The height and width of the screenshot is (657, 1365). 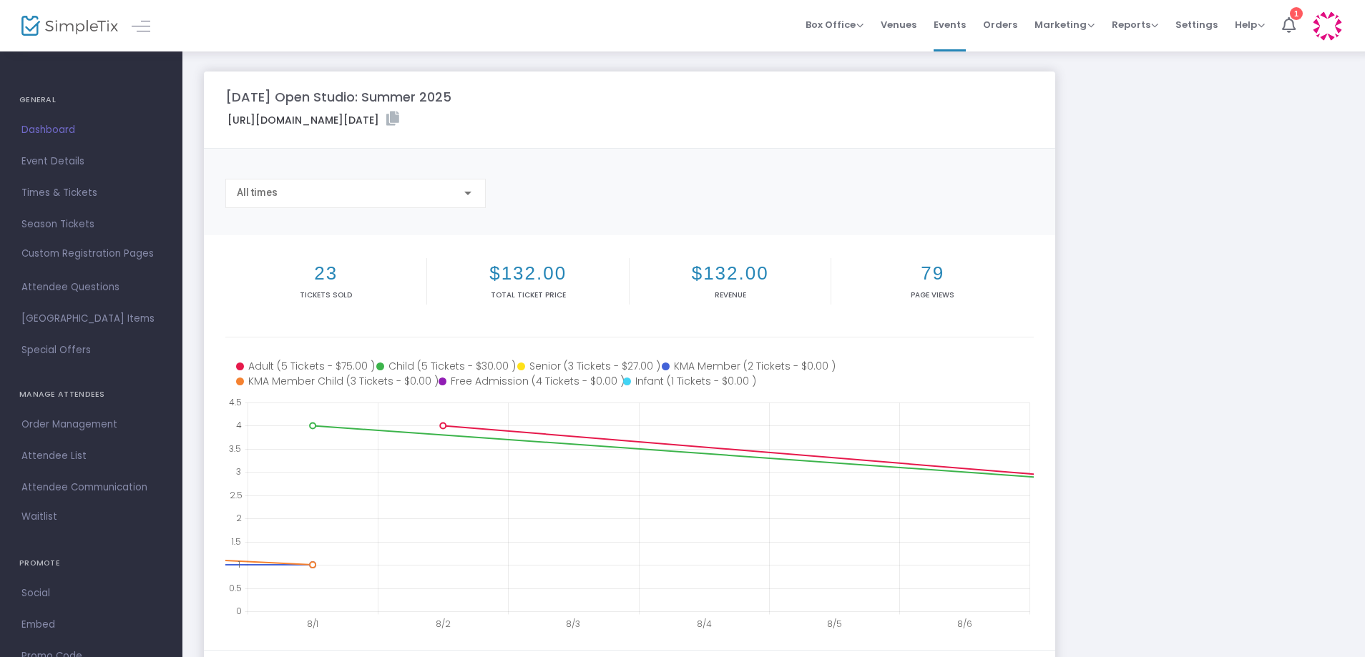 I want to click on p: Revenue, so click(x=730, y=295).